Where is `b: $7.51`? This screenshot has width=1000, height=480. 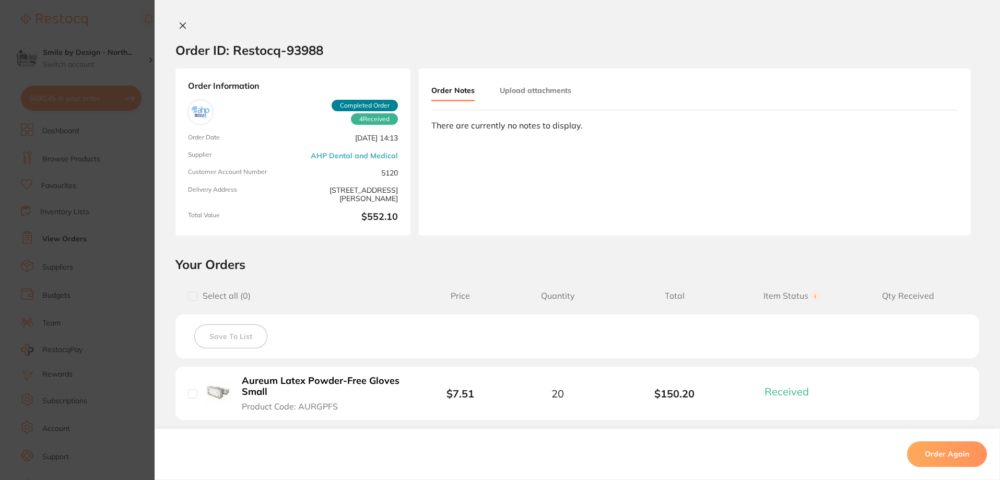 b: $7.51 is located at coordinates (460, 393).